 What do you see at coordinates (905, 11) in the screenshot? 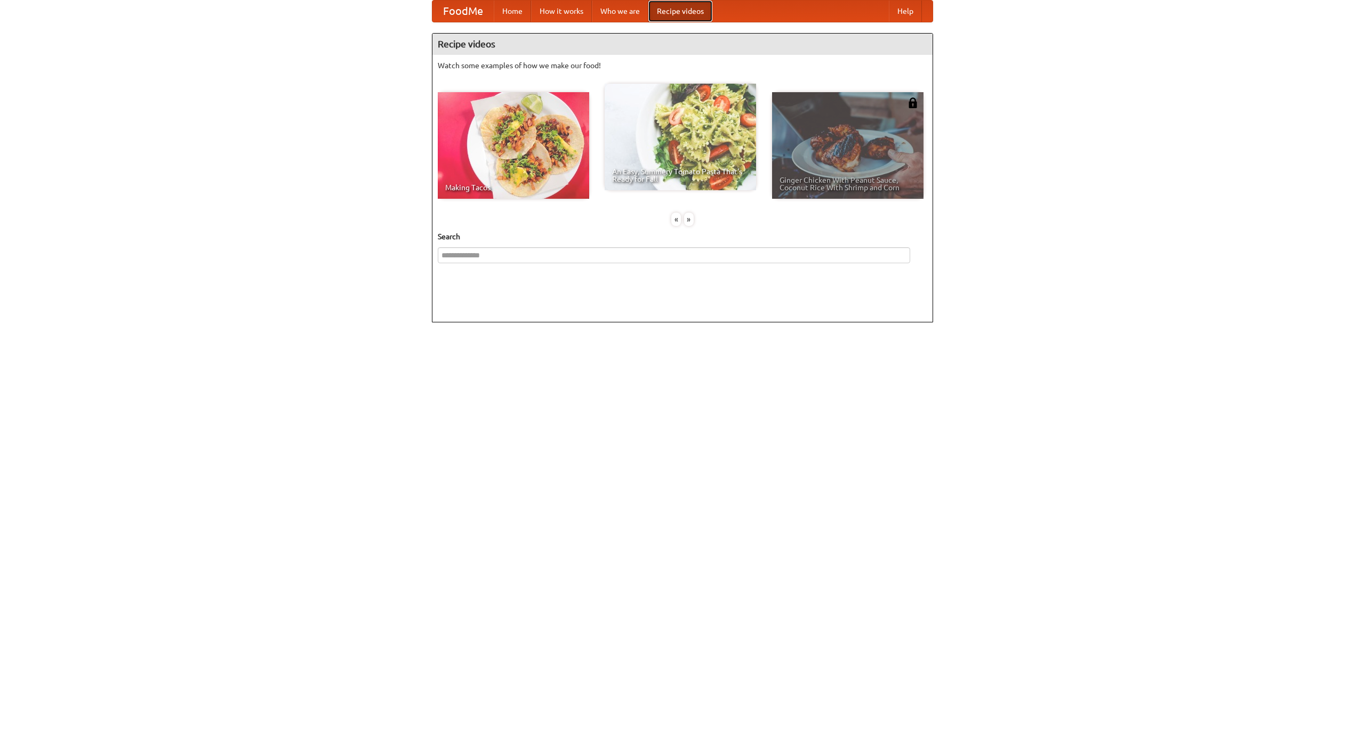
I see `a: Help` at bounding box center [905, 11].